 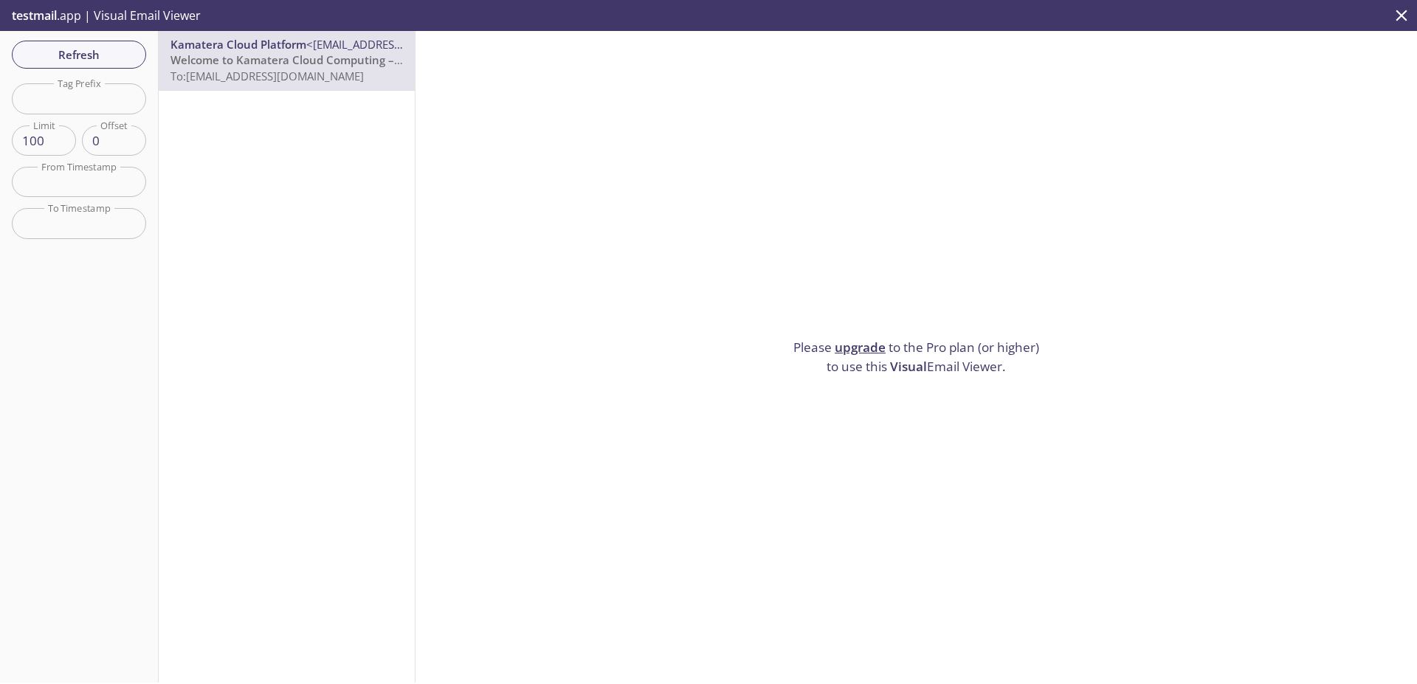 I want to click on span: Refresh, so click(x=79, y=55).